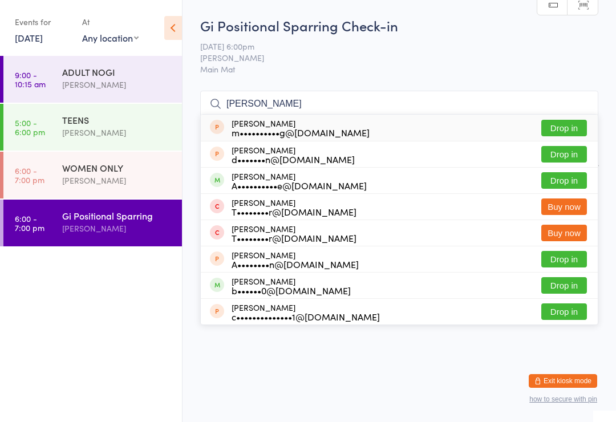 The width and height of the screenshot is (616, 422). I want to click on h2: Gi Positional Sparring Check-in, so click(399, 25).